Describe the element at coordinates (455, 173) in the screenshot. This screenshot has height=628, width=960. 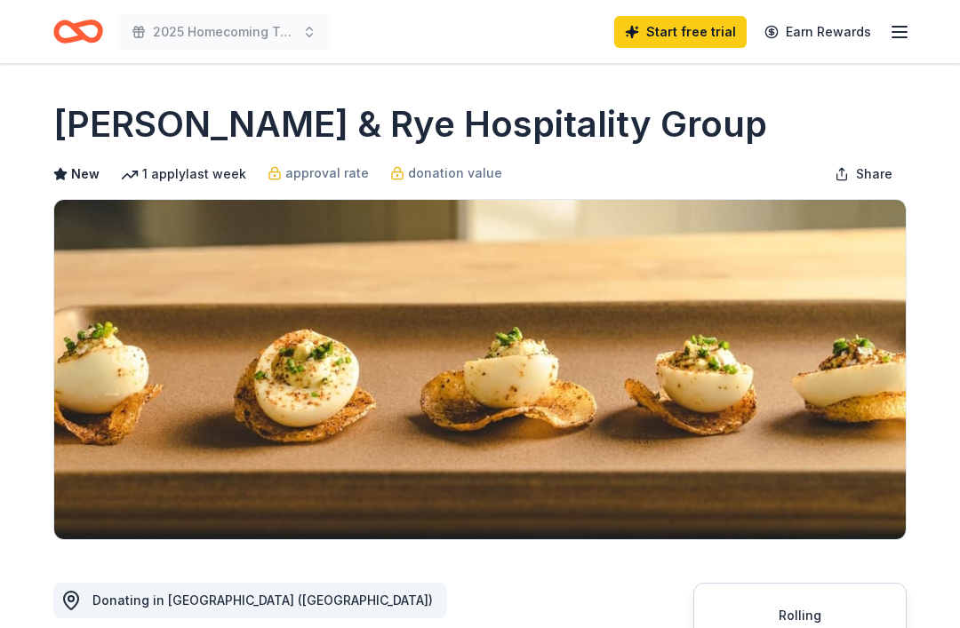
I see `span: donation value` at that location.